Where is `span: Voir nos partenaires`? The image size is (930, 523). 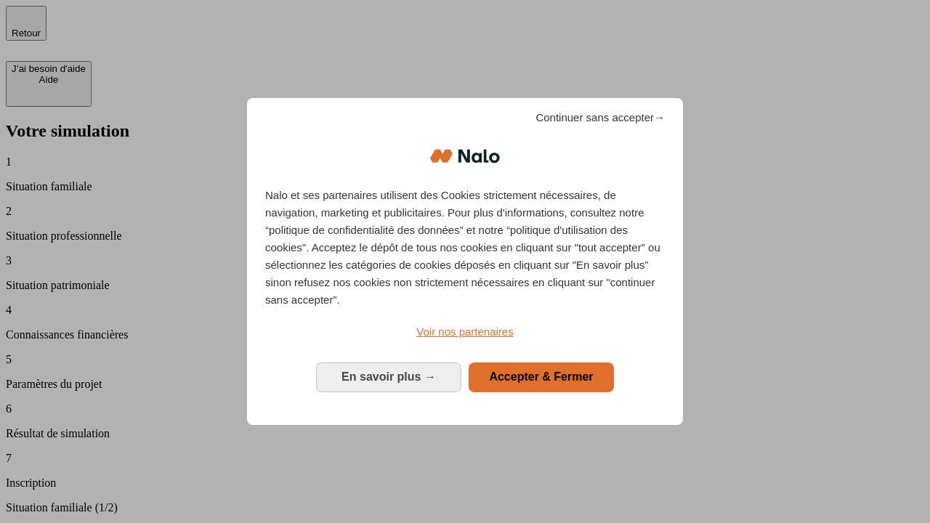
span: Voir nos partenaires is located at coordinates (464, 331).